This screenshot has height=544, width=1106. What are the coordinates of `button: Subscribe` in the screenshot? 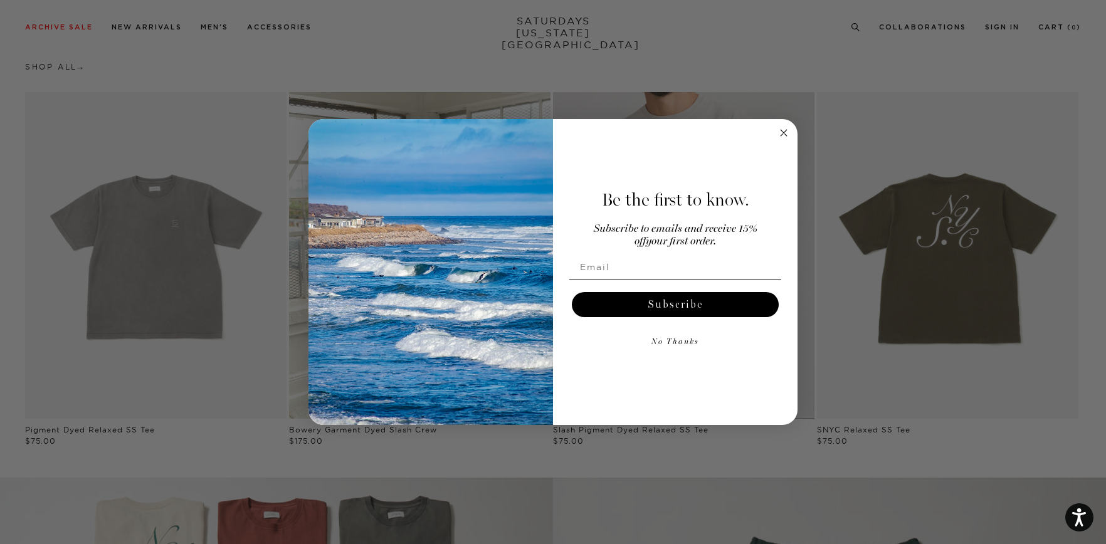 It's located at (675, 305).